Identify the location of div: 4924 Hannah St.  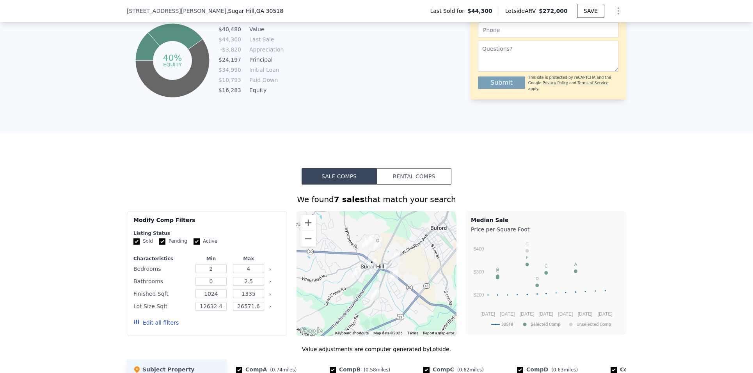
(372, 265).